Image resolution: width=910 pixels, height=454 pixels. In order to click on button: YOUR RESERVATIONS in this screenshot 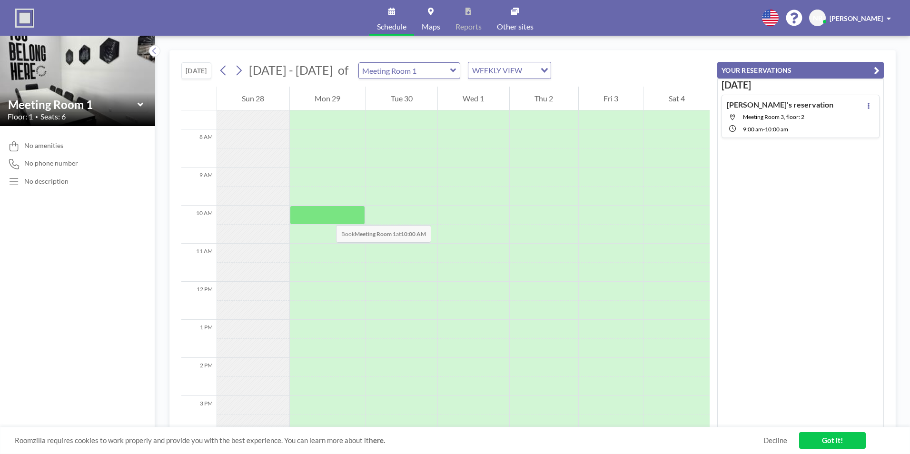, I will do `click(800, 70)`.